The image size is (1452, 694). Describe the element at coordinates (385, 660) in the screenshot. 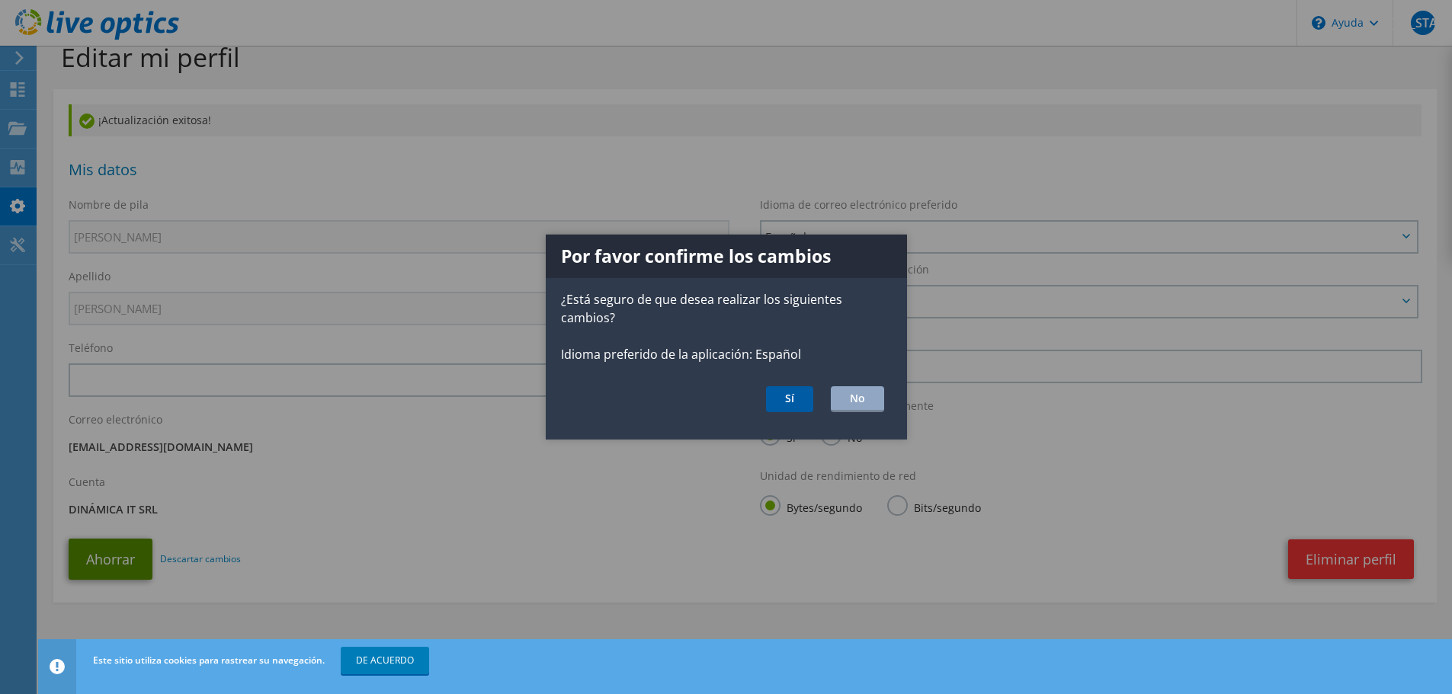

I see `font: DE ACUERDO` at that location.